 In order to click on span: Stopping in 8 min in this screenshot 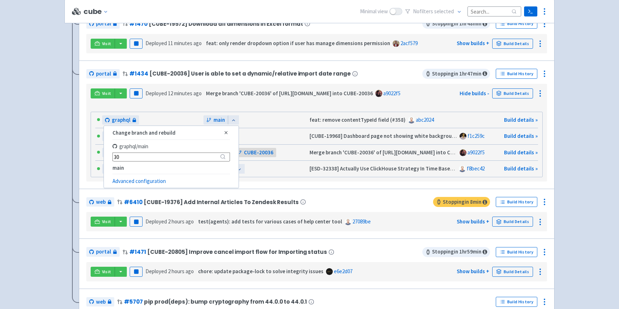, I will do `click(461, 202)`.